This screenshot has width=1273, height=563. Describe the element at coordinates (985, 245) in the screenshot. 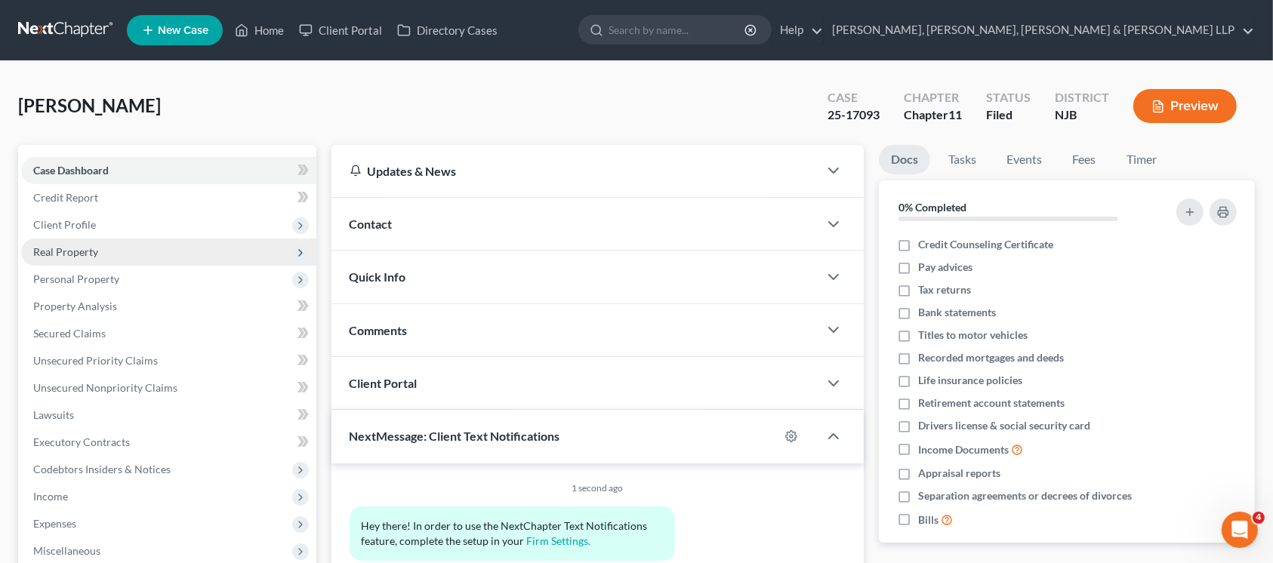

I see `span: Credit Counseling Certificate` at that location.